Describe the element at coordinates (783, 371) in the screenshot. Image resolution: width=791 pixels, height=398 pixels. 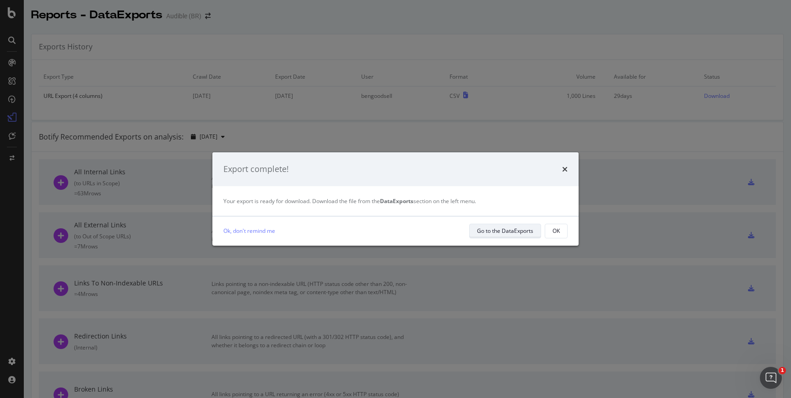
I see `span: 1` at that location.